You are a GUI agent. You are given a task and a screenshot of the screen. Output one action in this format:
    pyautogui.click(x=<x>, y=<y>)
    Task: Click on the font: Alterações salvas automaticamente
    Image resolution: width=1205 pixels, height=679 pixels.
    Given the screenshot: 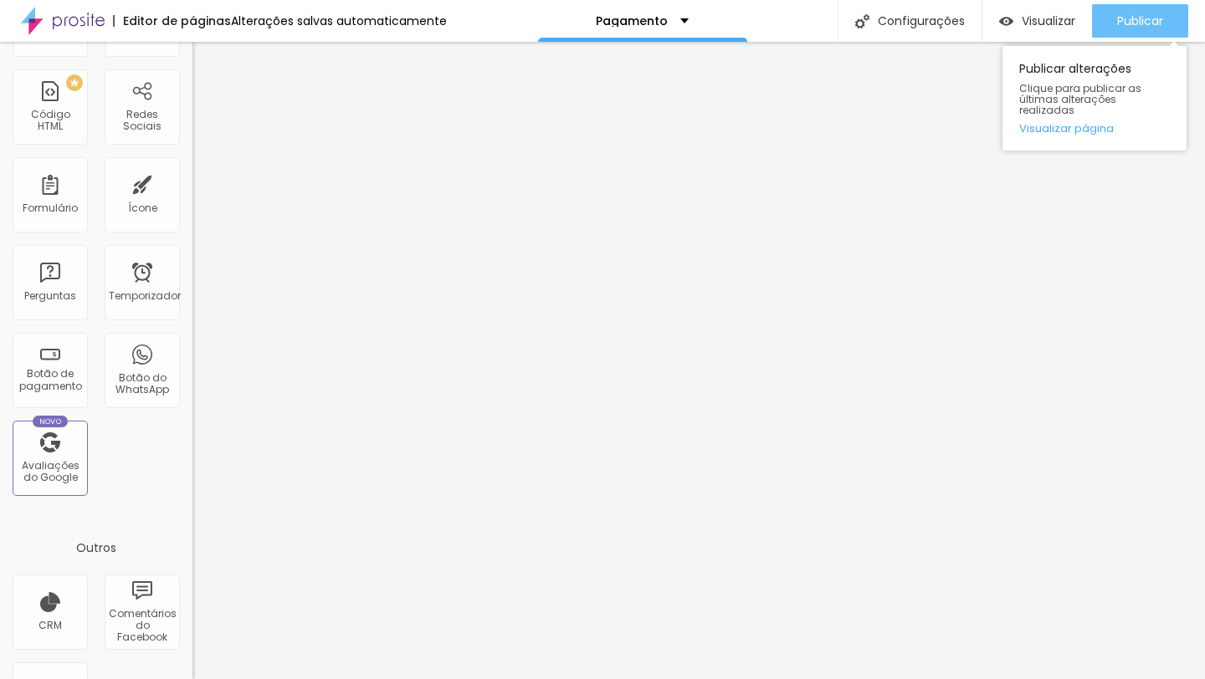 What is the action you would take?
    pyautogui.click(x=339, y=21)
    